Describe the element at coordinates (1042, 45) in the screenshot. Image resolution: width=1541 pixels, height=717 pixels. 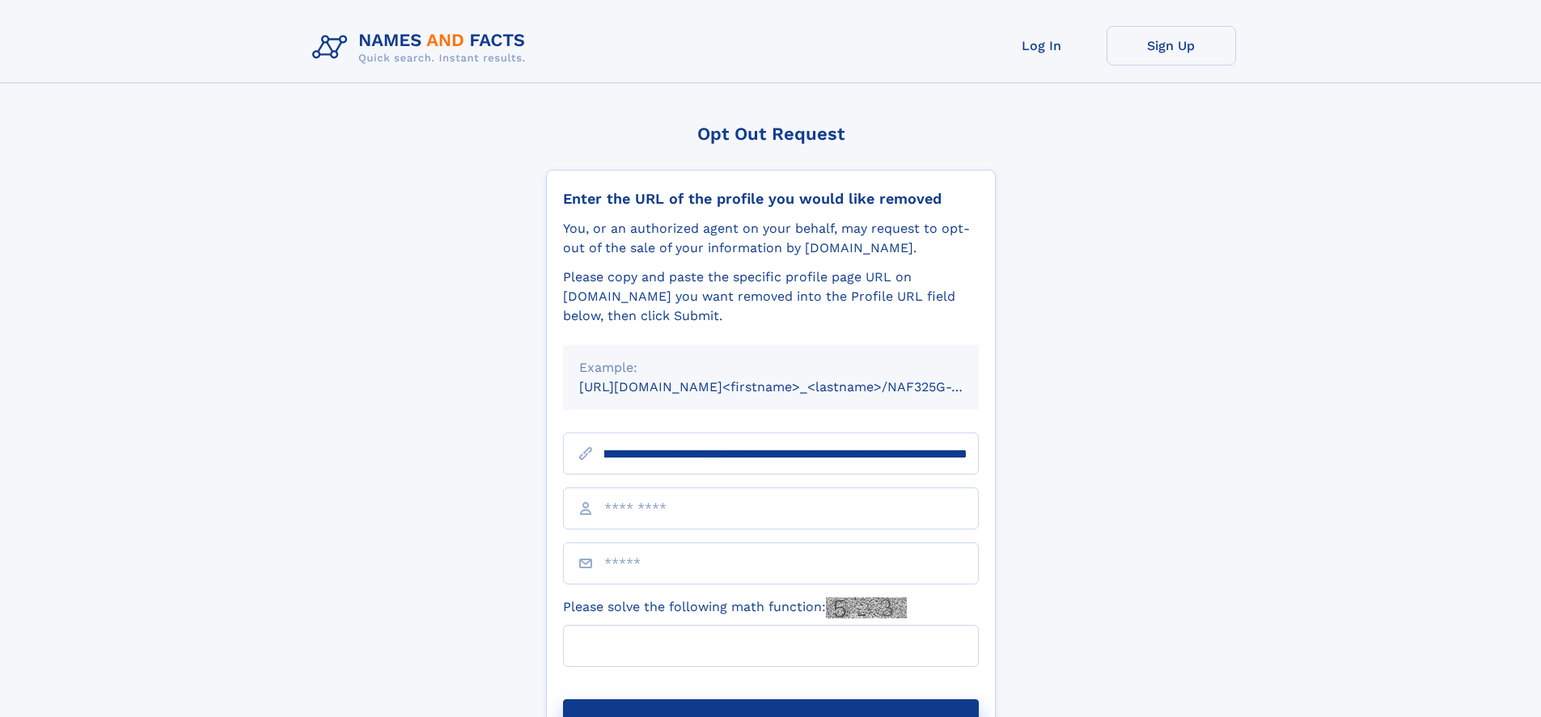
I see `a: Log In` at that location.